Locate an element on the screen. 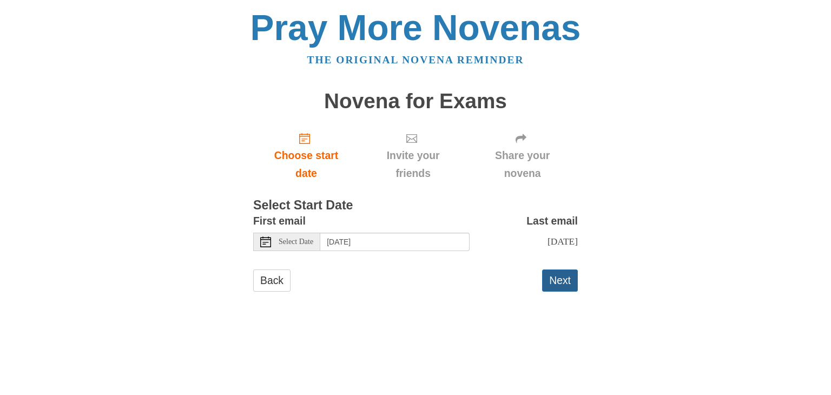  span: Select Date is located at coordinates (296, 242).